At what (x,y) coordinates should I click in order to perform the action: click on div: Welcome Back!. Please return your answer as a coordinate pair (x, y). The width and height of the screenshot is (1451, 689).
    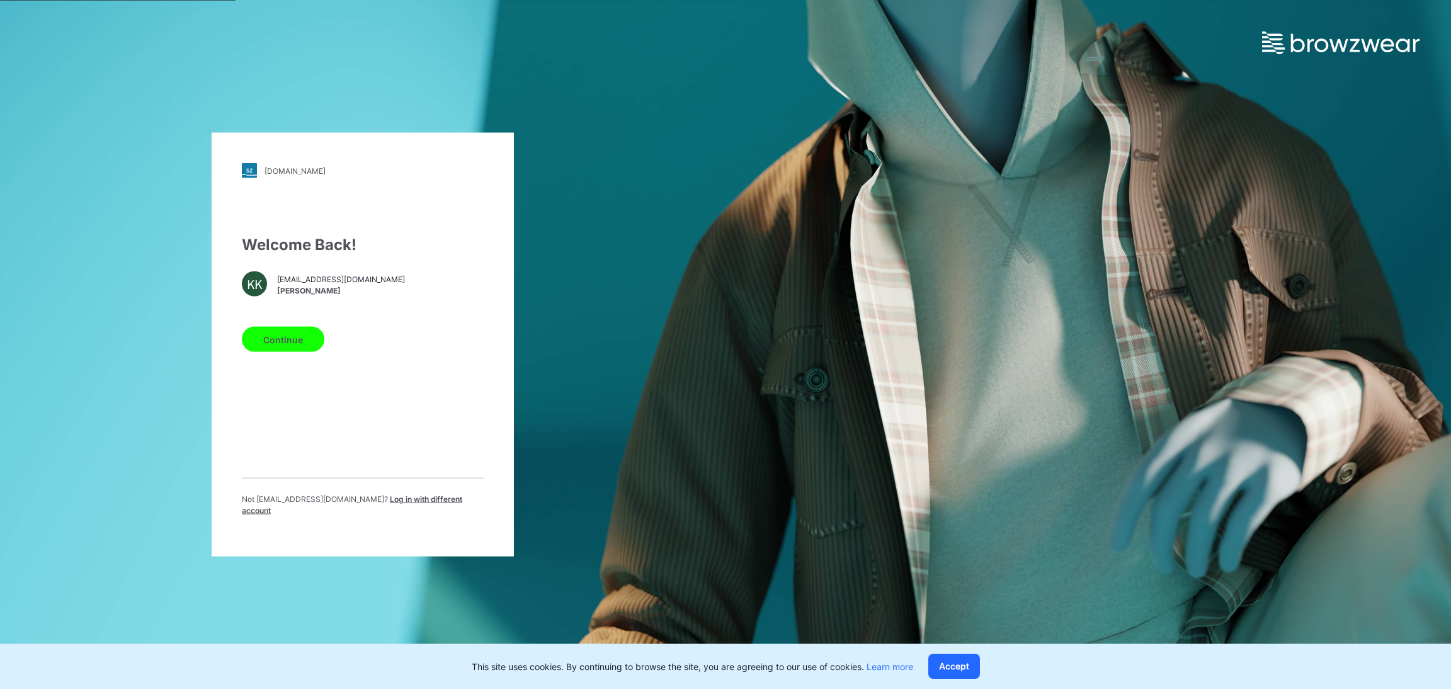
    Looking at the image, I should click on (363, 245).